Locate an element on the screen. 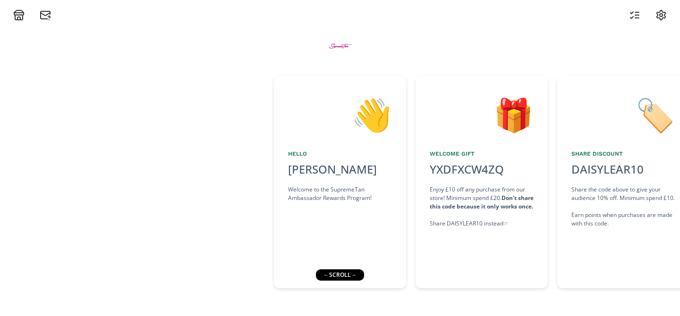 The height and width of the screenshot is (316, 680). img: BtZWWMaMEGZe is located at coordinates (340, 46).